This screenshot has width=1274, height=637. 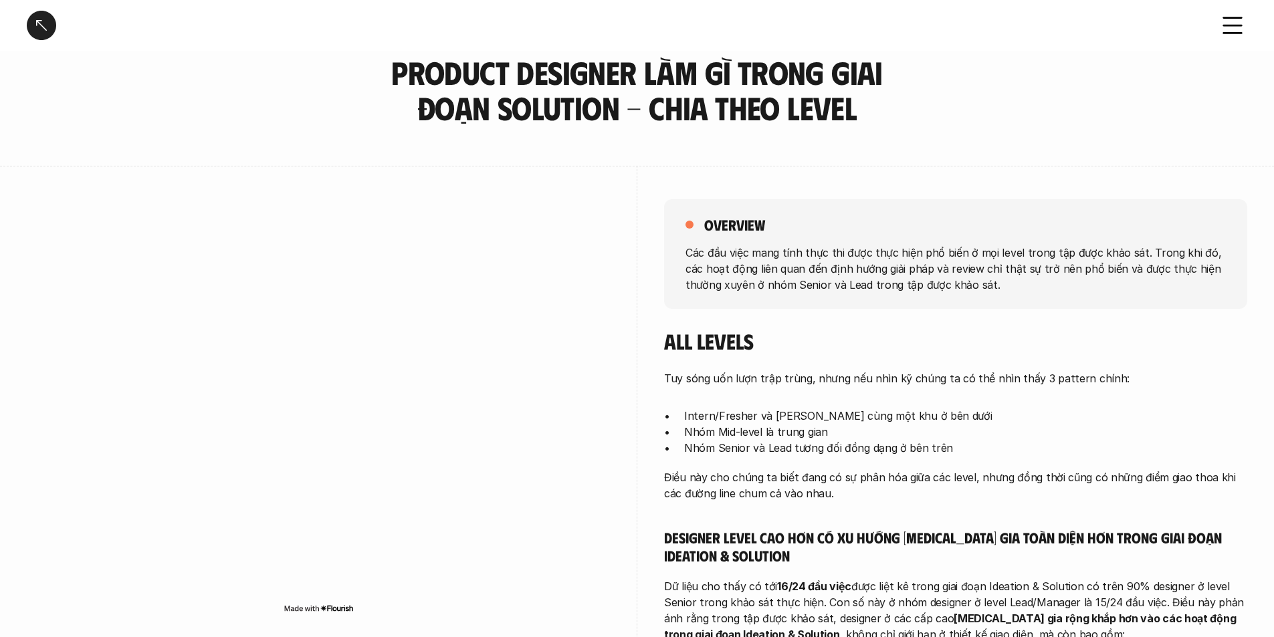 What do you see at coordinates (966, 448) in the screenshot?
I see `p: Nhóm Senior và Lead tương đối đồng dạng ở bên trên` at bounding box center [966, 448].